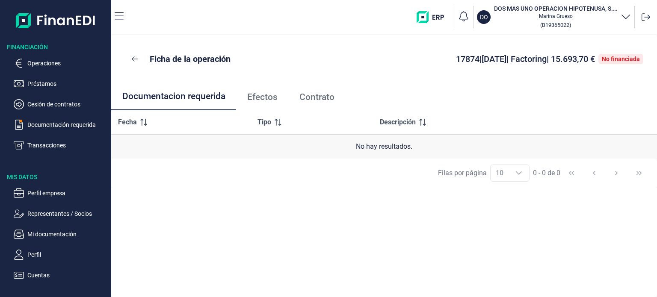 The height and width of the screenshot is (297, 657). I want to click on p: Representantes / Socios, so click(68, 214).